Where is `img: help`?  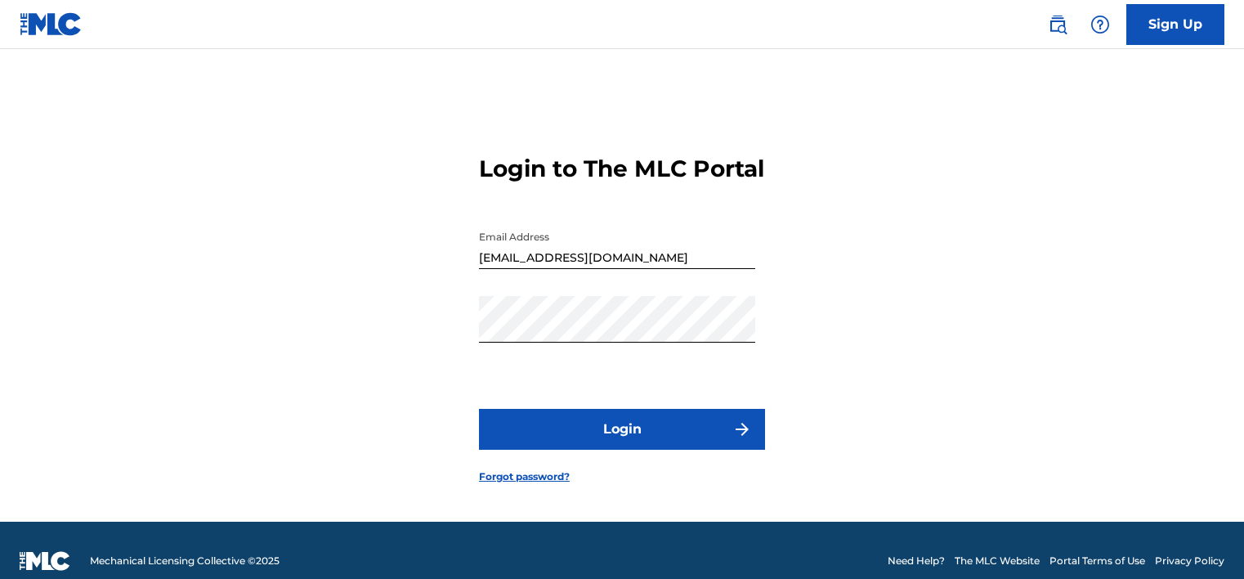 img: help is located at coordinates (1100, 25).